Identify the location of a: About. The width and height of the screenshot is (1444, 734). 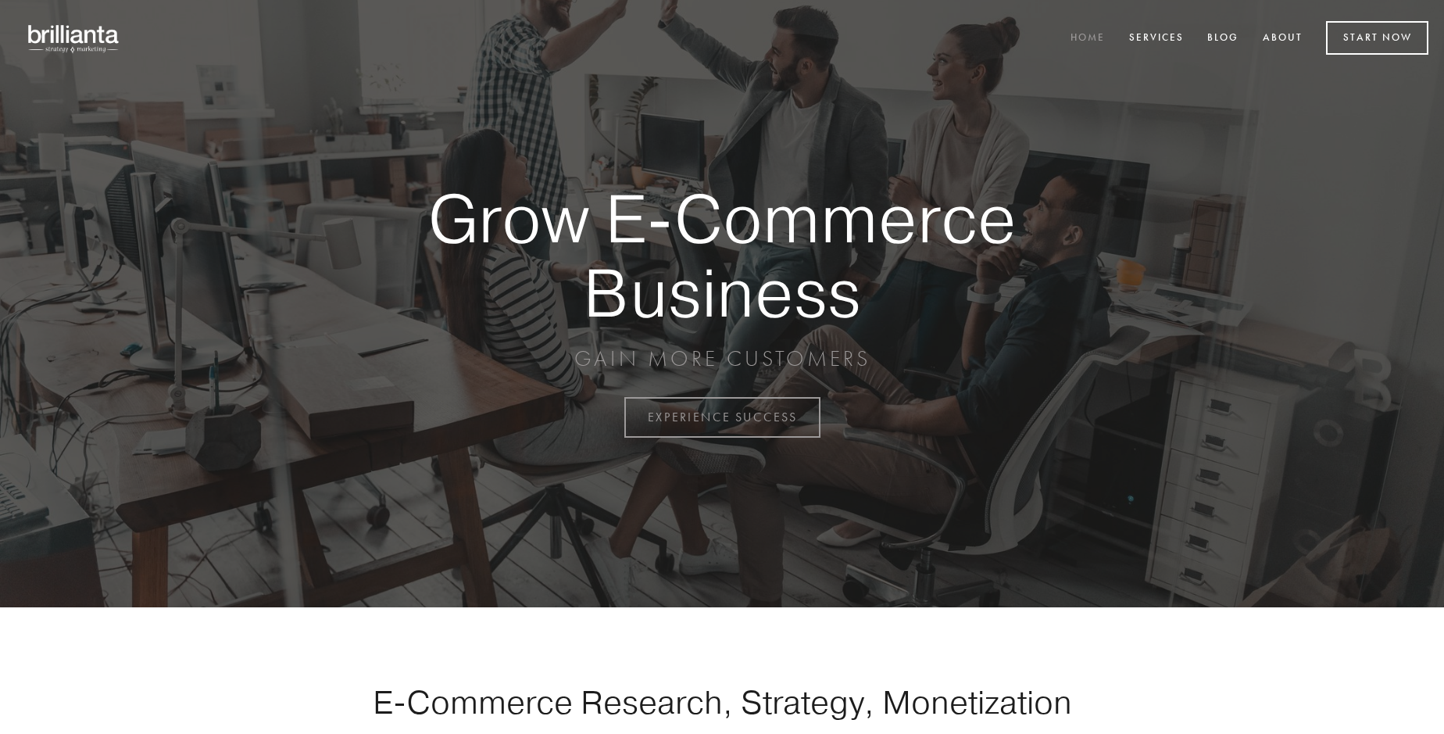
(1282, 38).